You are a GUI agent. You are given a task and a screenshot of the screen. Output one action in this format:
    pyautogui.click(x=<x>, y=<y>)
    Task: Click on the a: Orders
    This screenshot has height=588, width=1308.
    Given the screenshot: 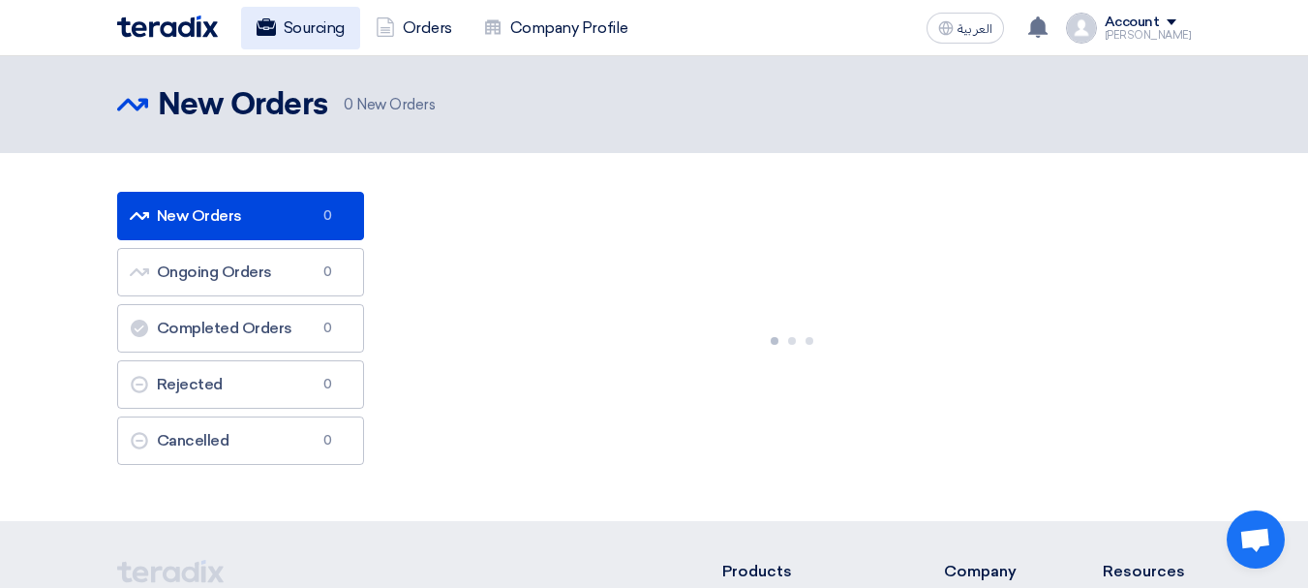 What is the action you would take?
    pyautogui.click(x=413, y=28)
    